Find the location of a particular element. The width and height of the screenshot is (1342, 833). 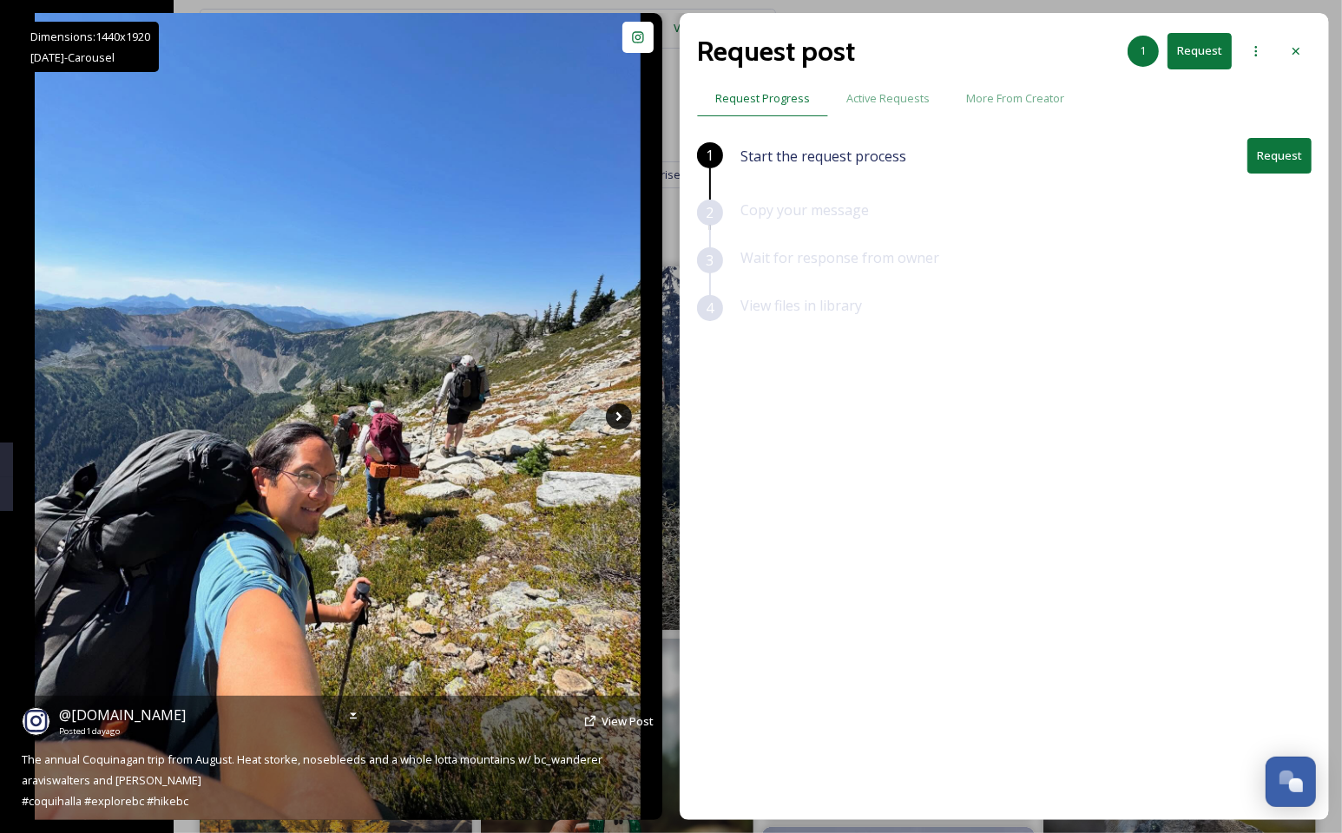

span: Start the request process is located at coordinates (823, 156).